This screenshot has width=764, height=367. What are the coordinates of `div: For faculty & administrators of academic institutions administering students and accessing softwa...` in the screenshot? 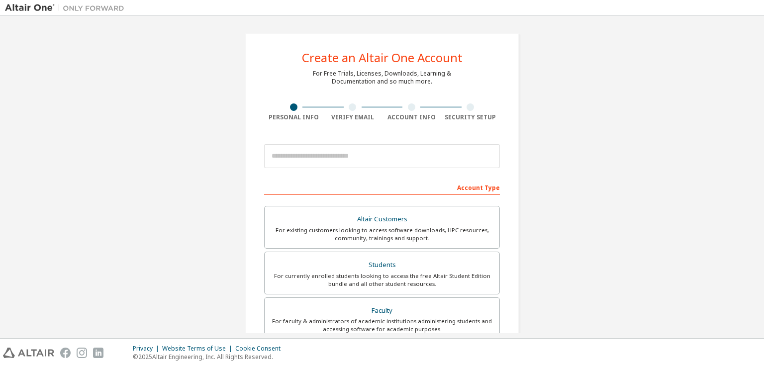 It's located at (382, 325).